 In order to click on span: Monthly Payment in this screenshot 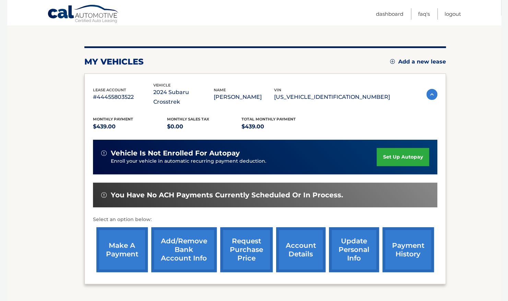, I will do `click(113, 119)`.